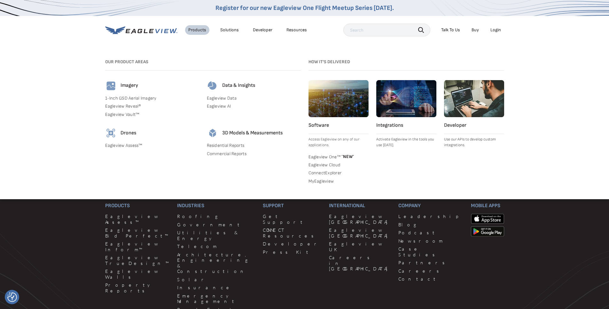  I want to click on a: Telecom, so click(216, 247).